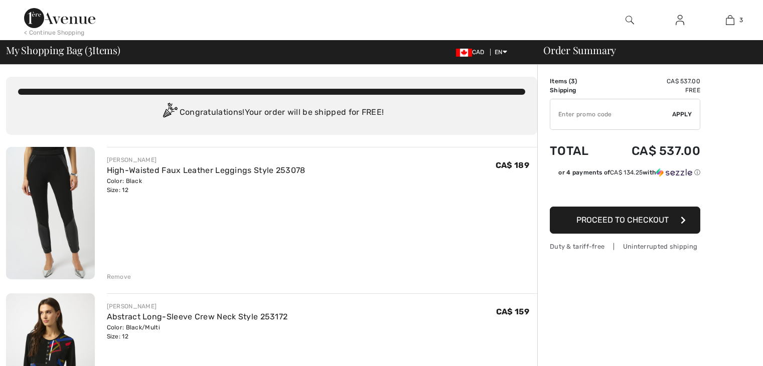 This screenshot has height=366, width=763. I want to click on button: Proceed to Checkout, so click(625, 220).